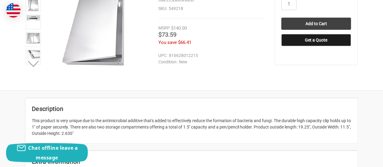  Describe the element at coordinates (168, 62) in the screenshot. I see `dt: Condition:` at that location.